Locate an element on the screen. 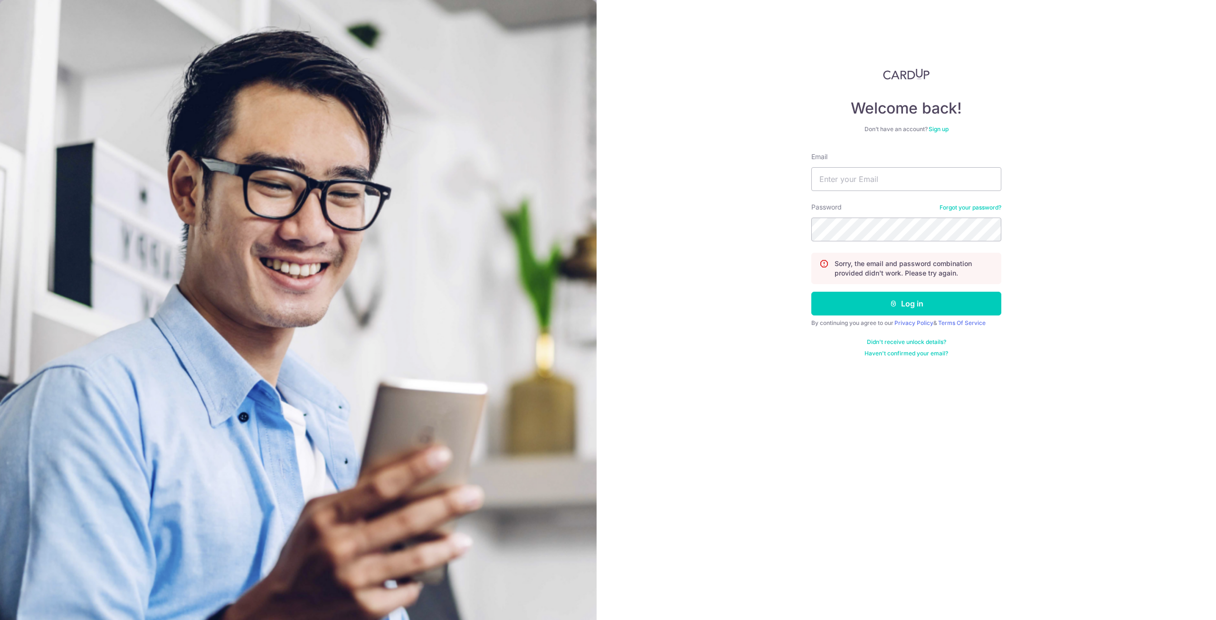 The image size is (1216, 620). div: Don’t have an account? is located at coordinates (906, 129).